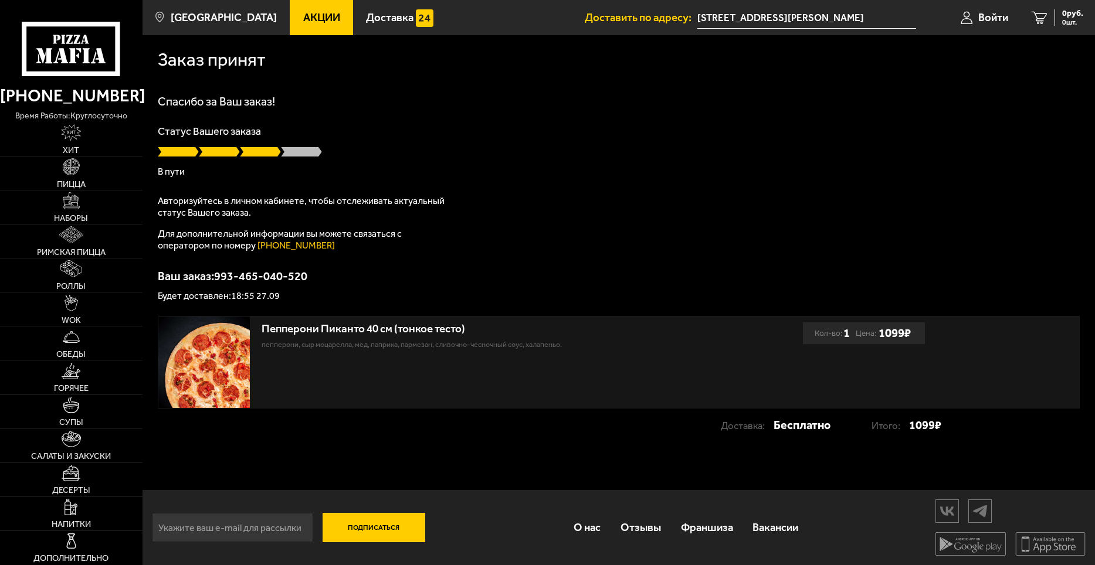 The width and height of the screenshot is (1095, 565). I want to click on h1: Заказ принят, so click(212, 59).